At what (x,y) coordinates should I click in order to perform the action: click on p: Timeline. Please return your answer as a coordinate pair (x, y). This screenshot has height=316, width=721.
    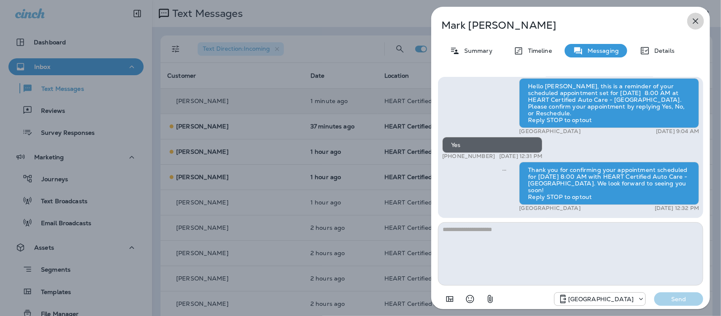
    Looking at the image, I should click on (538, 51).